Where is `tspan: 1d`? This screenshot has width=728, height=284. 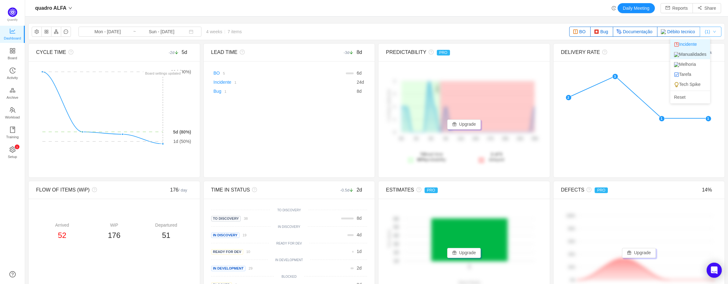
tspan: 1d is located at coordinates (396, 261).